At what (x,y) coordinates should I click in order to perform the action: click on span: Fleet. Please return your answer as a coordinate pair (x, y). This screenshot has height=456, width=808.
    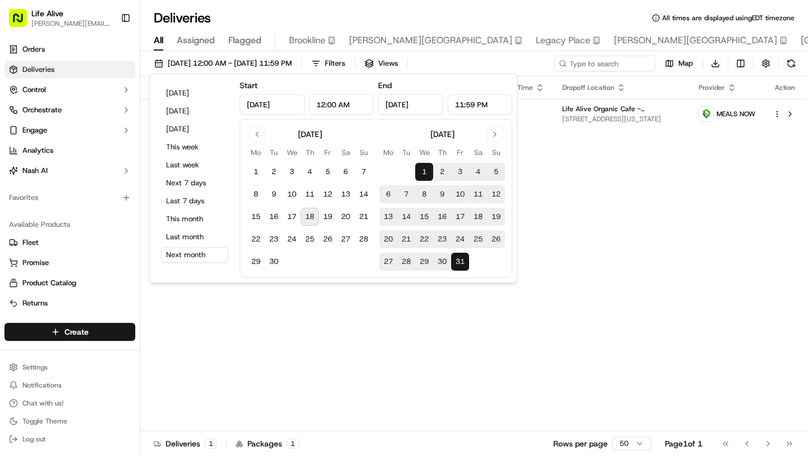
    Looking at the image, I should click on (30, 242).